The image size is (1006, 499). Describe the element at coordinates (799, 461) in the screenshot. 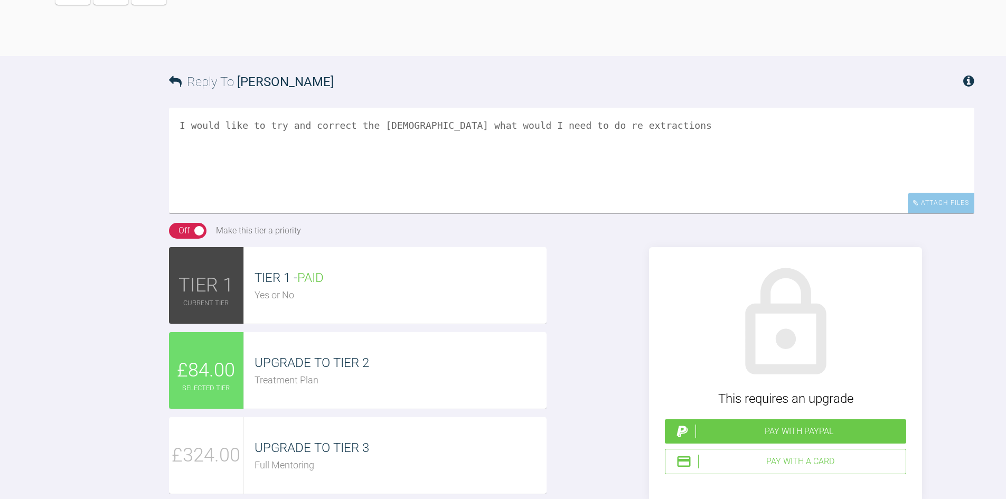

I see `div: Pay with a Card` at that location.